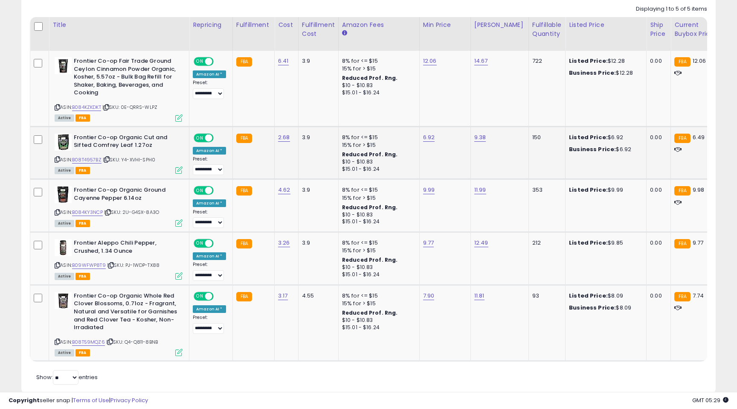 This screenshot has width=737, height=409. What do you see at coordinates (125, 248) in the screenshot?
I see `b: Frontier Aleppo Chili Pepper, Crushed, 1.34 Ounce` at bounding box center [125, 248].